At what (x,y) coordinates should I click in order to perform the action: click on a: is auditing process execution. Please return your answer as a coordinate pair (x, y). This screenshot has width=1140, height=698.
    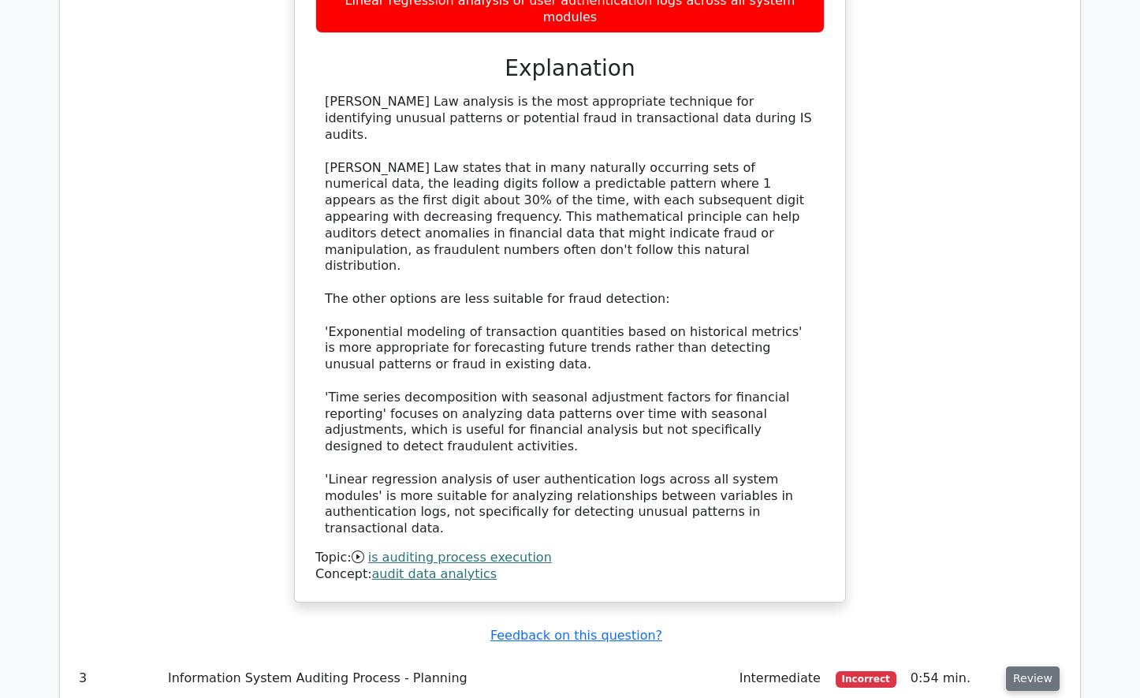
    Looking at the image, I should click on (460, 557).